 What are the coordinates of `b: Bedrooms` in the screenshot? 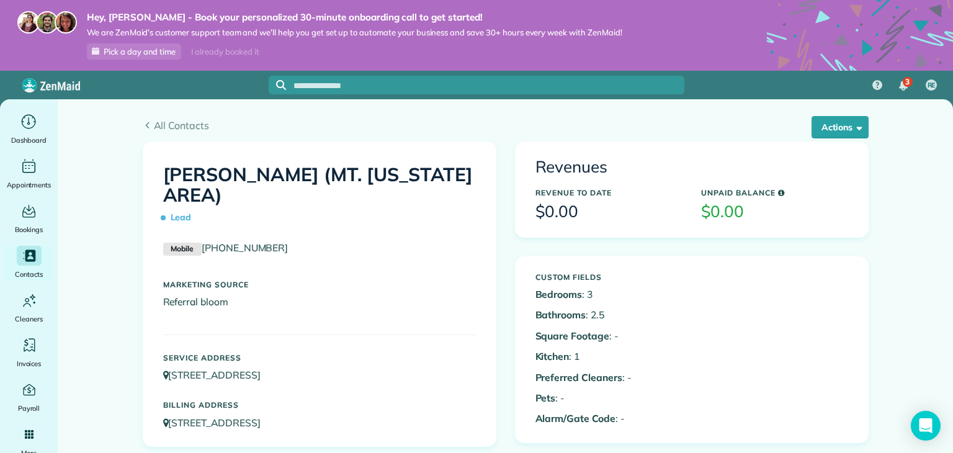 It's located at (559, 294).